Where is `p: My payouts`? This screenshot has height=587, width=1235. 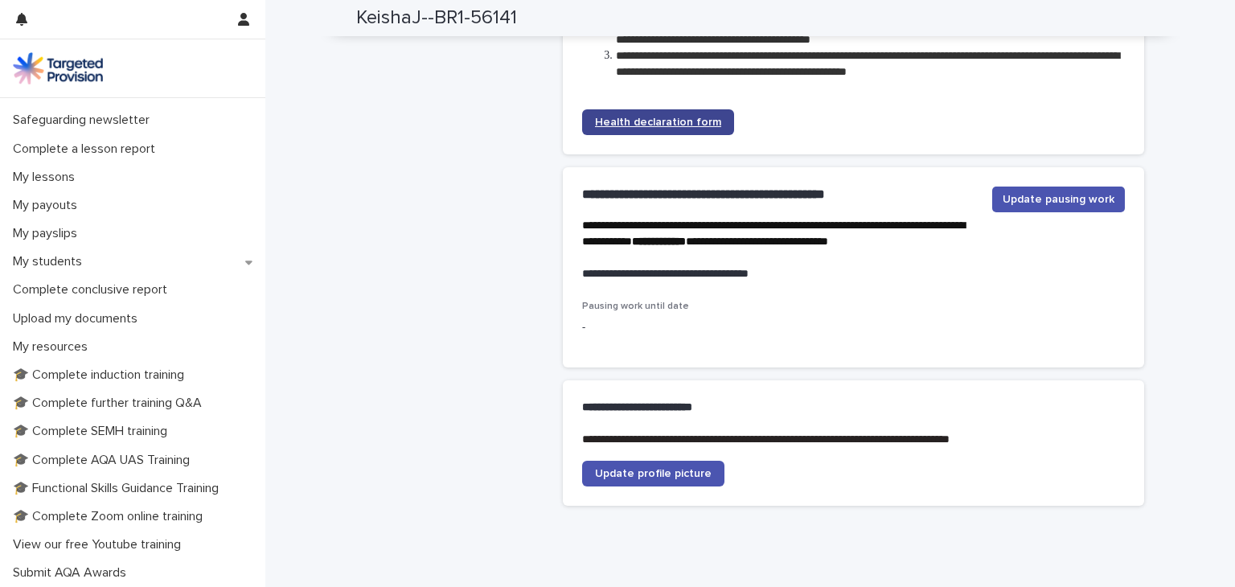 p: My payouts is located at coordinates (48, 205).